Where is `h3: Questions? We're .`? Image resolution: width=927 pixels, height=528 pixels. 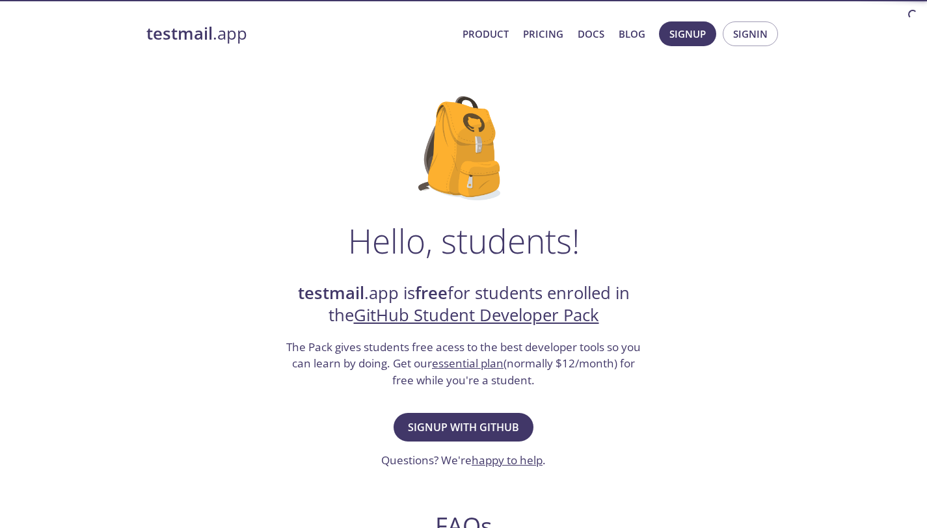 h3: Questions? We're . is located at coordinates (463, 461).